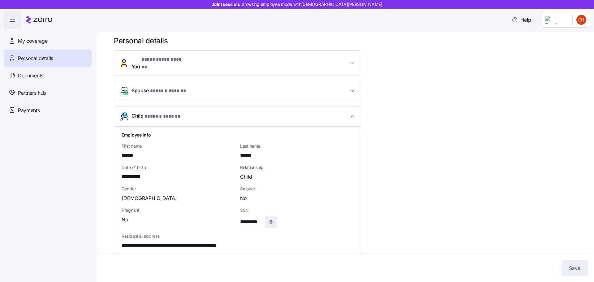 This screenshot has height=282, width=594. What do you see at coordinates (32, 93) in the screenshot?
I see `span: Partners hub` at bounding box center [32, 93].